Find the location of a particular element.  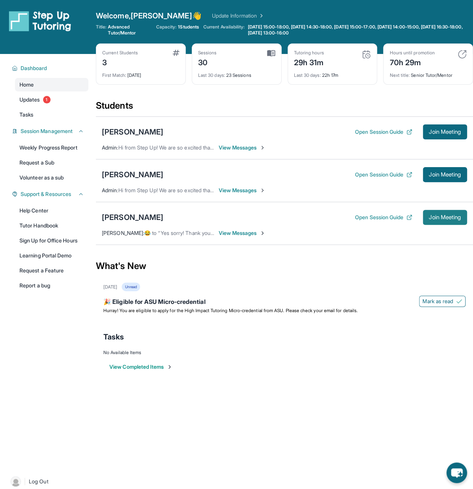

button: View Completed Items is located at coordinates (141, 367).